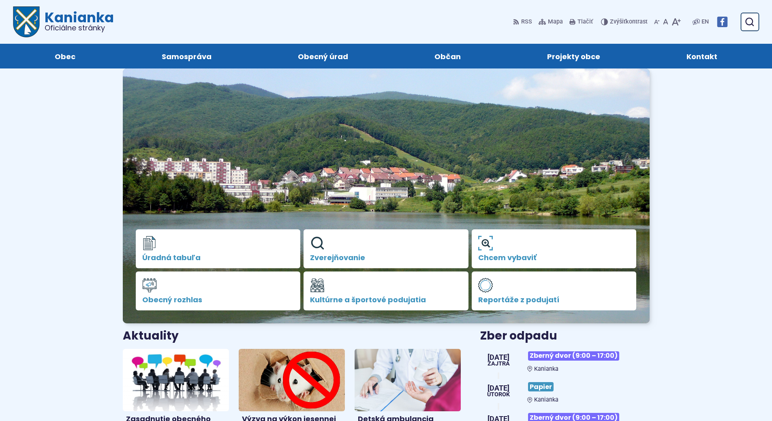 This screenshot has width=772, height=421. Describe the element at coordinates (65, 56) in the screenshot. I see `a: Obec` at that location.